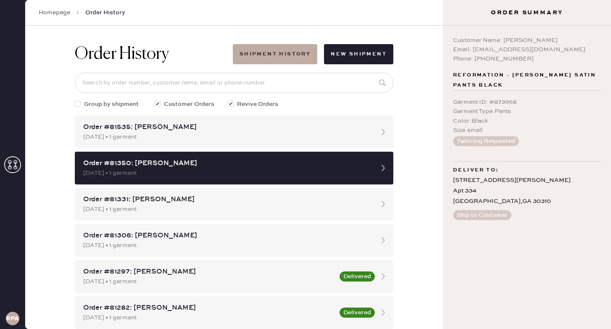 Image resolution: width=611 pixels, height=329 pixels. I want to click on span: Revive Orders, so click(258, 104).